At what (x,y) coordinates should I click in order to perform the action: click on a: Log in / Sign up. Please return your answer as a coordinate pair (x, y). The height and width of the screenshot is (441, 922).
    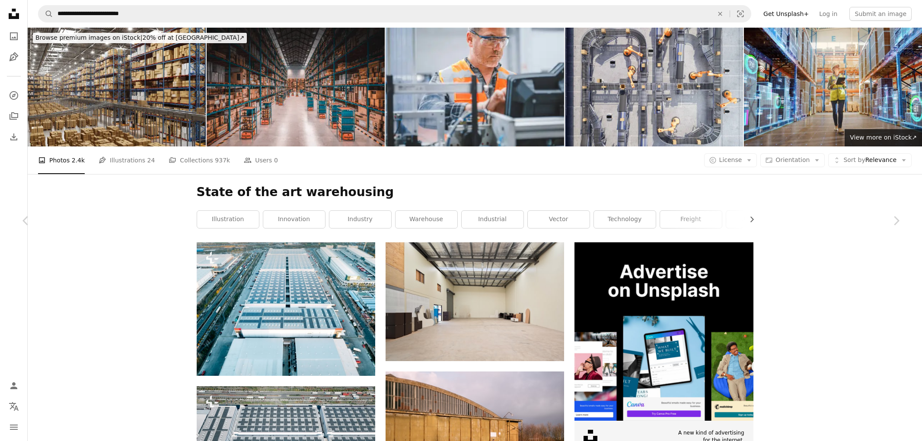
    Looking at the image, I should click on (14, 386).